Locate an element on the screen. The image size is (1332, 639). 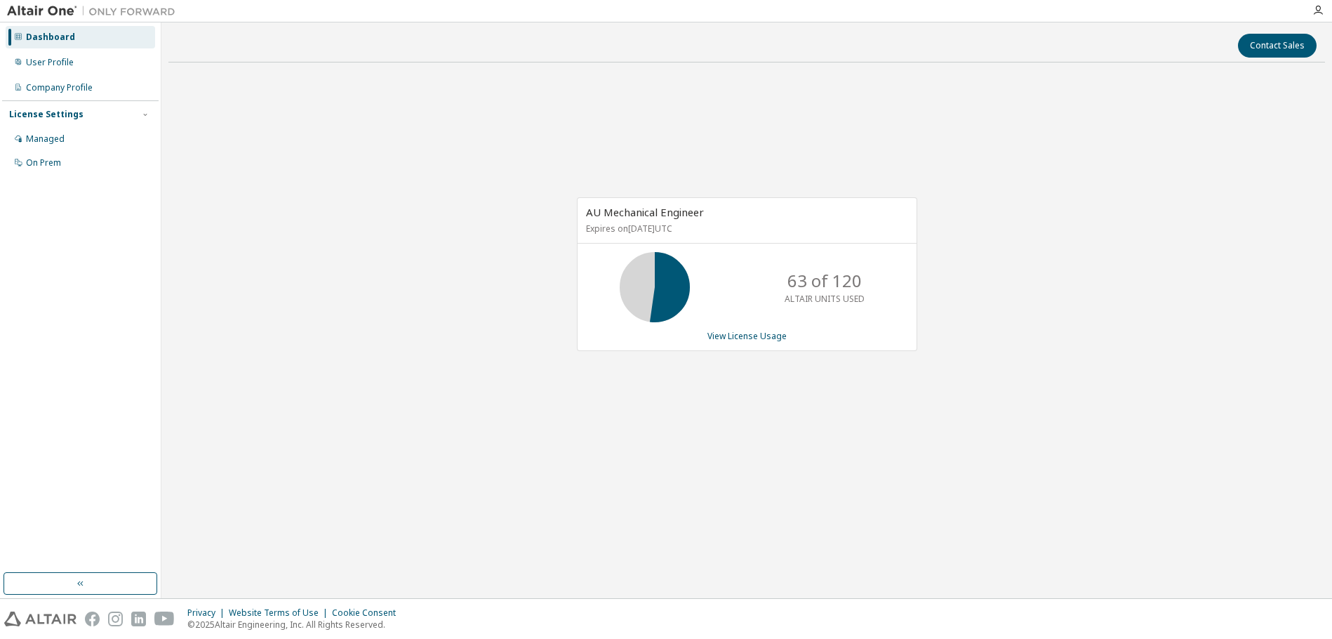
p: ALTAIR UNITS USED is located at coordinates (825, 298).